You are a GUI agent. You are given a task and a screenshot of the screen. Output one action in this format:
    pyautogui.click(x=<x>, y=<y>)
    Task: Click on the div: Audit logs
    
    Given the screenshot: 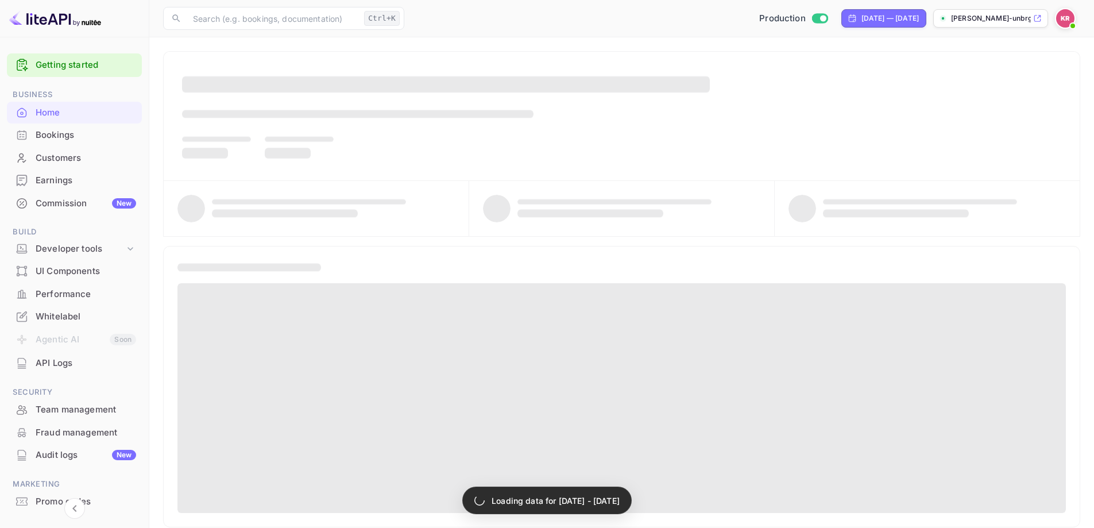 What is the action you would take?
    pyautogui.click(x=86, y=455)
    